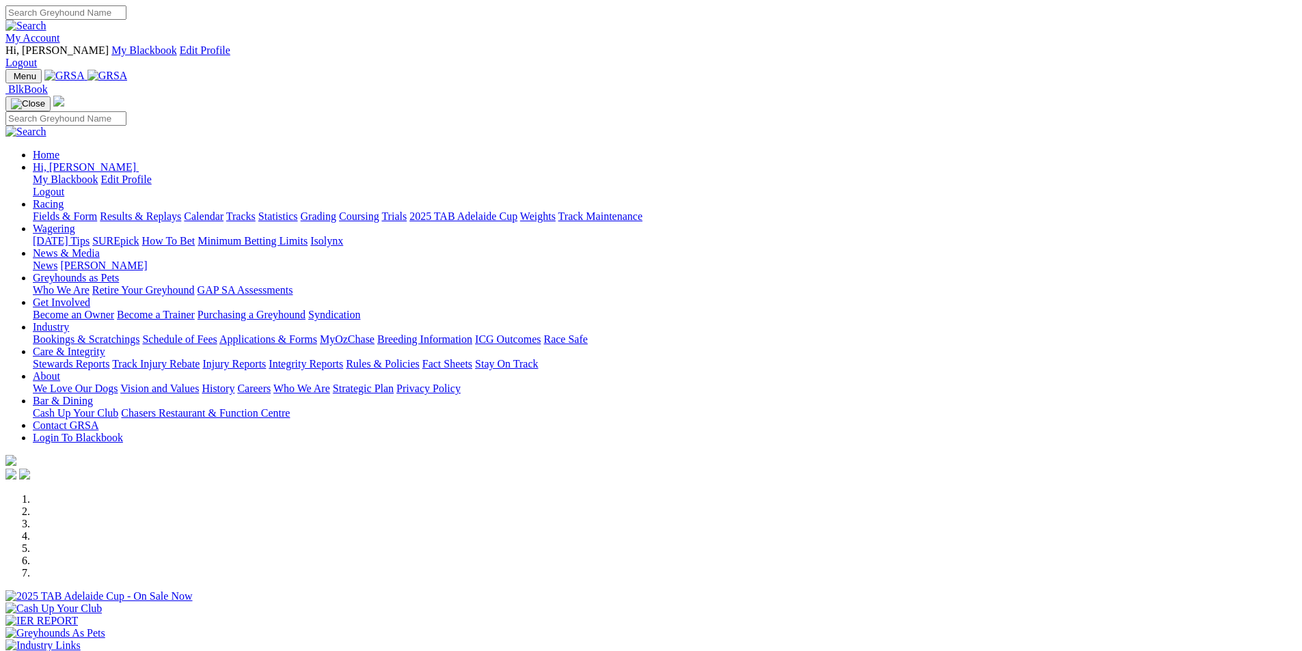  What do you see at coordinates (25, 474) in the screenshot?
I see `img: twitter.svg` at bounding box center [25, 474].